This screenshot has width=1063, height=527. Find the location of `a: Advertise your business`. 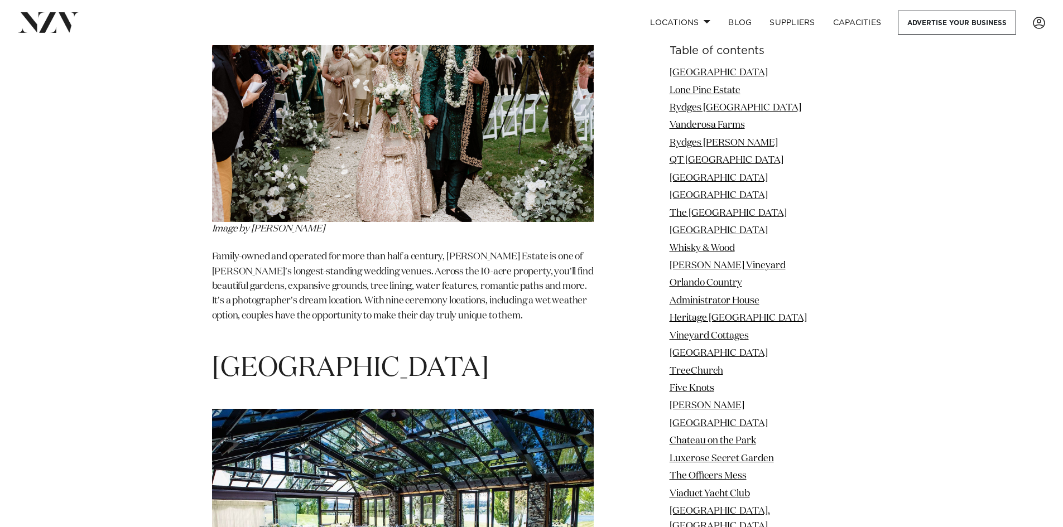

a: Advertise your business is located at coordinates (957, 22).